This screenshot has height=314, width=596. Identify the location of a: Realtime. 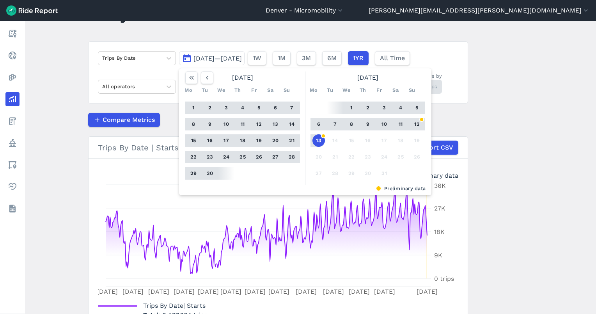
(12, 55).